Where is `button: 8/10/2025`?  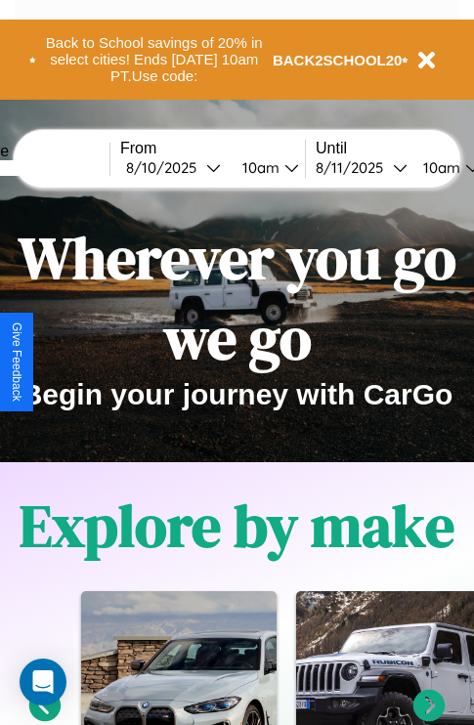
button: 8/10/2025 is located at coordinates (173, 167).